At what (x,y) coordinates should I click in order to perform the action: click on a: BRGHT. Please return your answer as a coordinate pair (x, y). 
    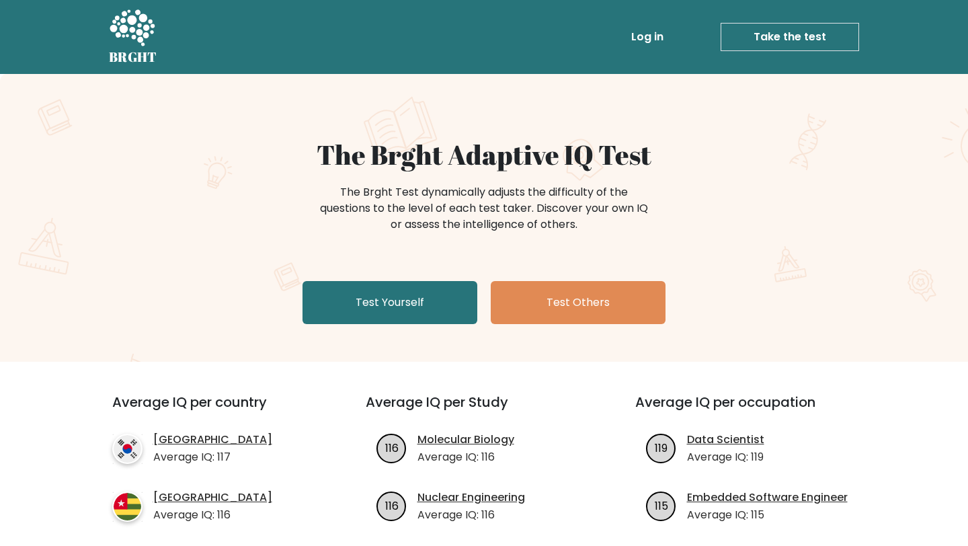
    Looking at the image, I should click on (133, 37).